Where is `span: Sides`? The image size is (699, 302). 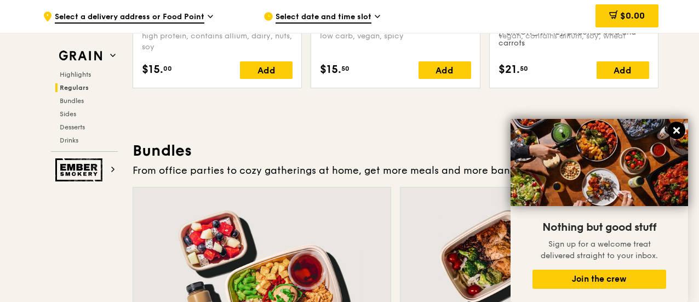 span: Sides is located at coordinates (68, 114).